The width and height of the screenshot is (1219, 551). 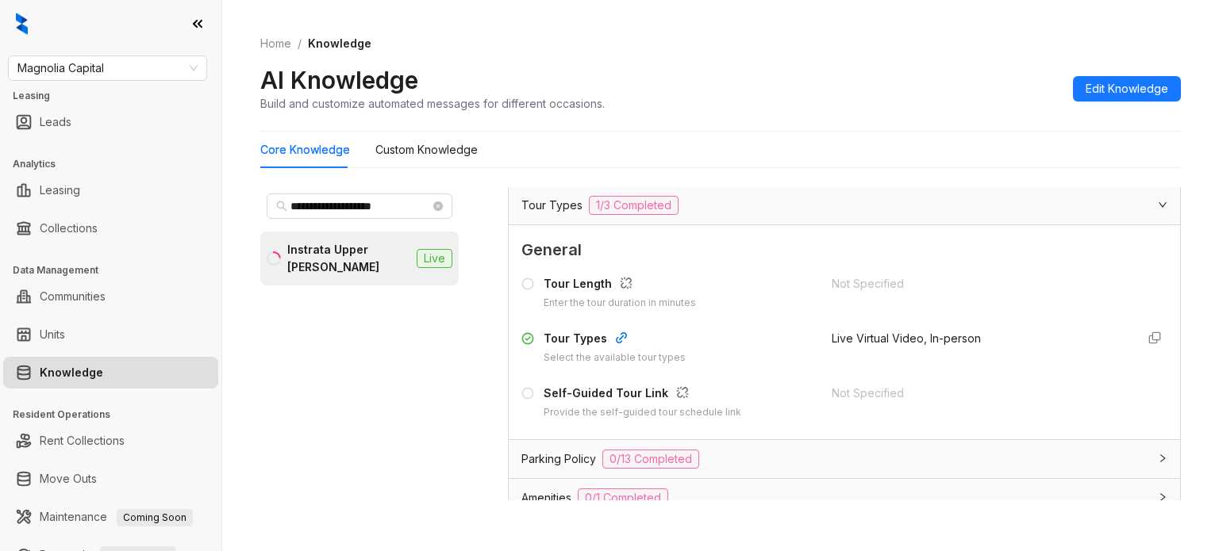 What do you see at coordinates (623, 498) in the screenshot?
I see `span: 0/1 Completed` at bounding box center [623, 498].